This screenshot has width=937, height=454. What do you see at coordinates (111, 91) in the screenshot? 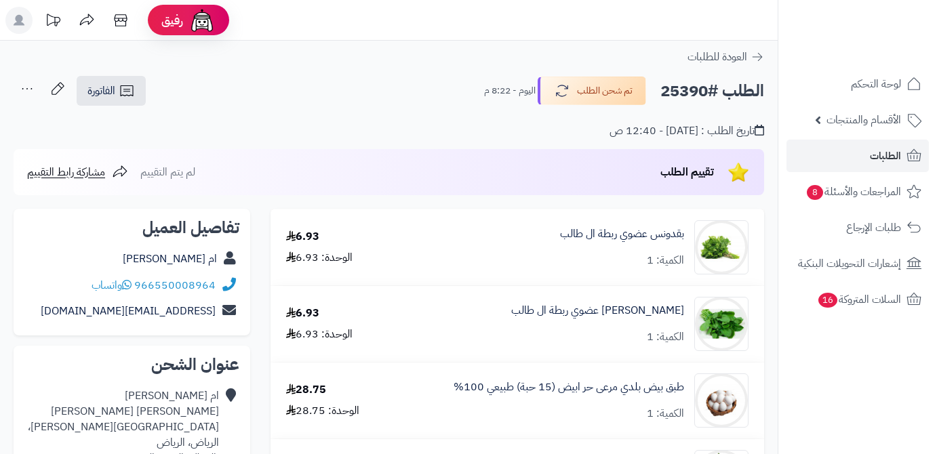
I see `a: الفاتورة` at bounding box center [111, 91].